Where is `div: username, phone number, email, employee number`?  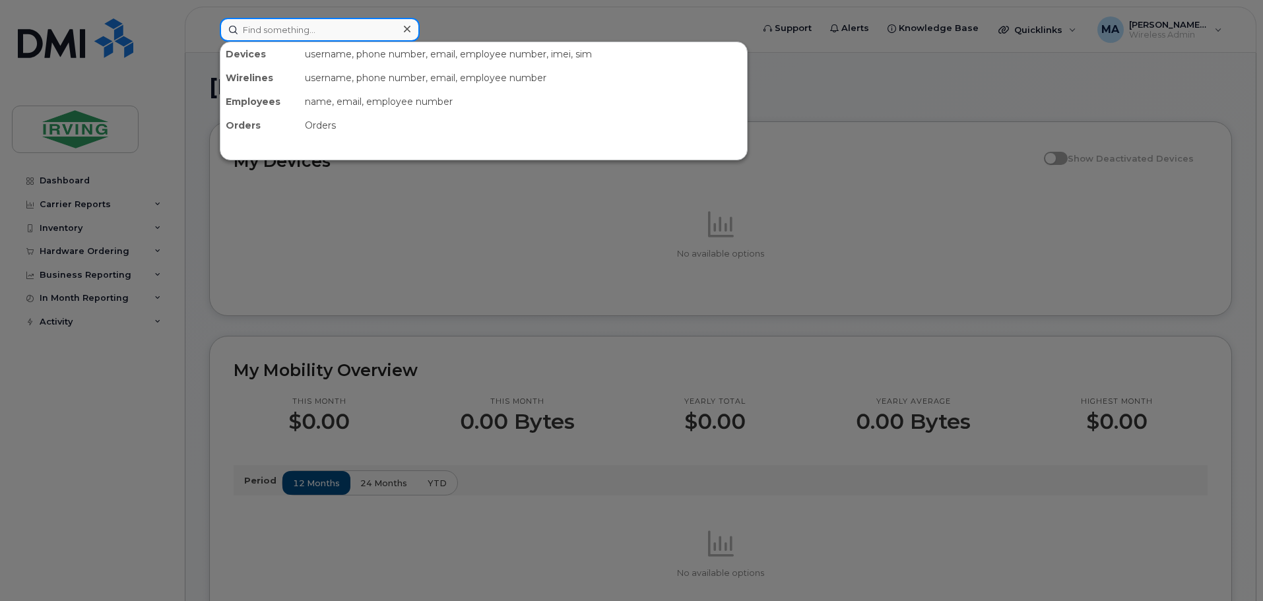
div: username, phone number, email, employee number is located at coordinates (523, 78).